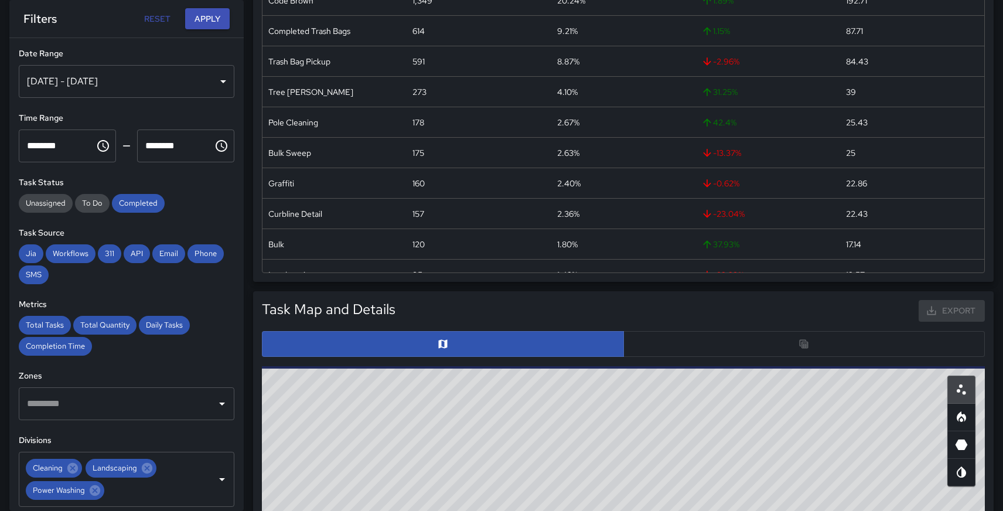 This screenshot has width=1003, height=511. I want to click on span: API, so click(137, 253).